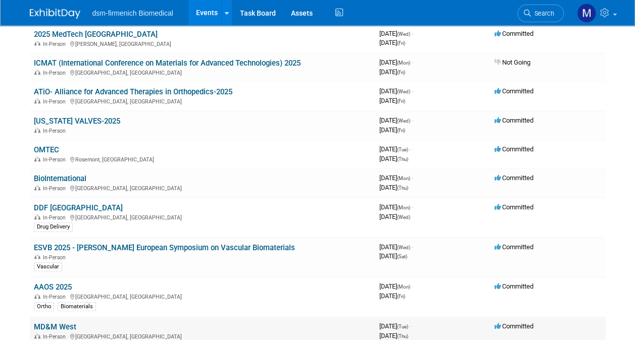 Image resolution: width=635 pixels, height=340 pixels. Describe the element at coordinates (77, 307) in the screenshot. I see `div: Biomaterials` at that location.